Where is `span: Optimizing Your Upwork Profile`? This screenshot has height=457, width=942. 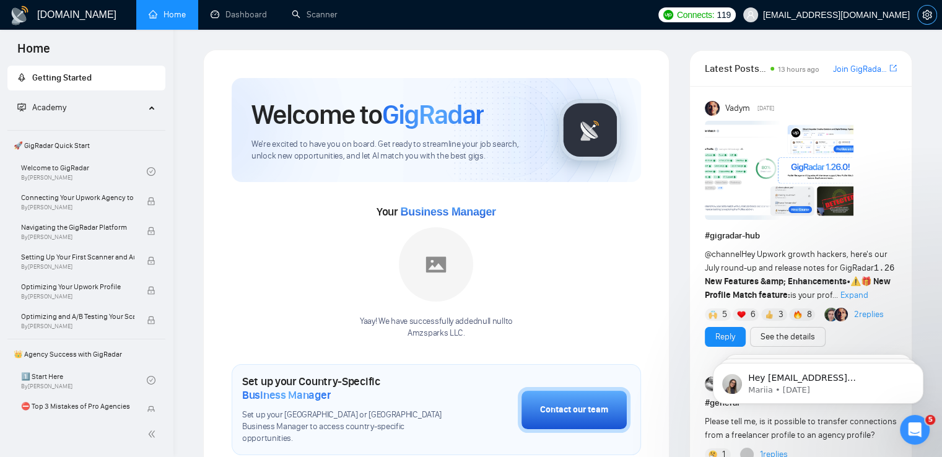
span: Optimizing Your Upwork Profile is located at coordinates (77, 287).